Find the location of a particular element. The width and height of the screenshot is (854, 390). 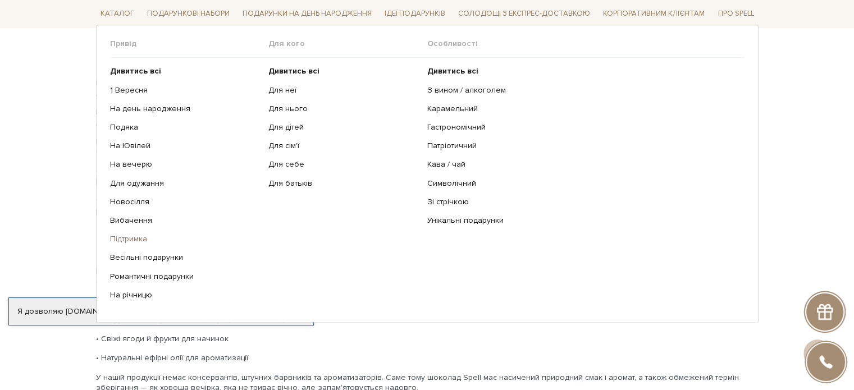

span: Привід is located at coordinates (189, 44).